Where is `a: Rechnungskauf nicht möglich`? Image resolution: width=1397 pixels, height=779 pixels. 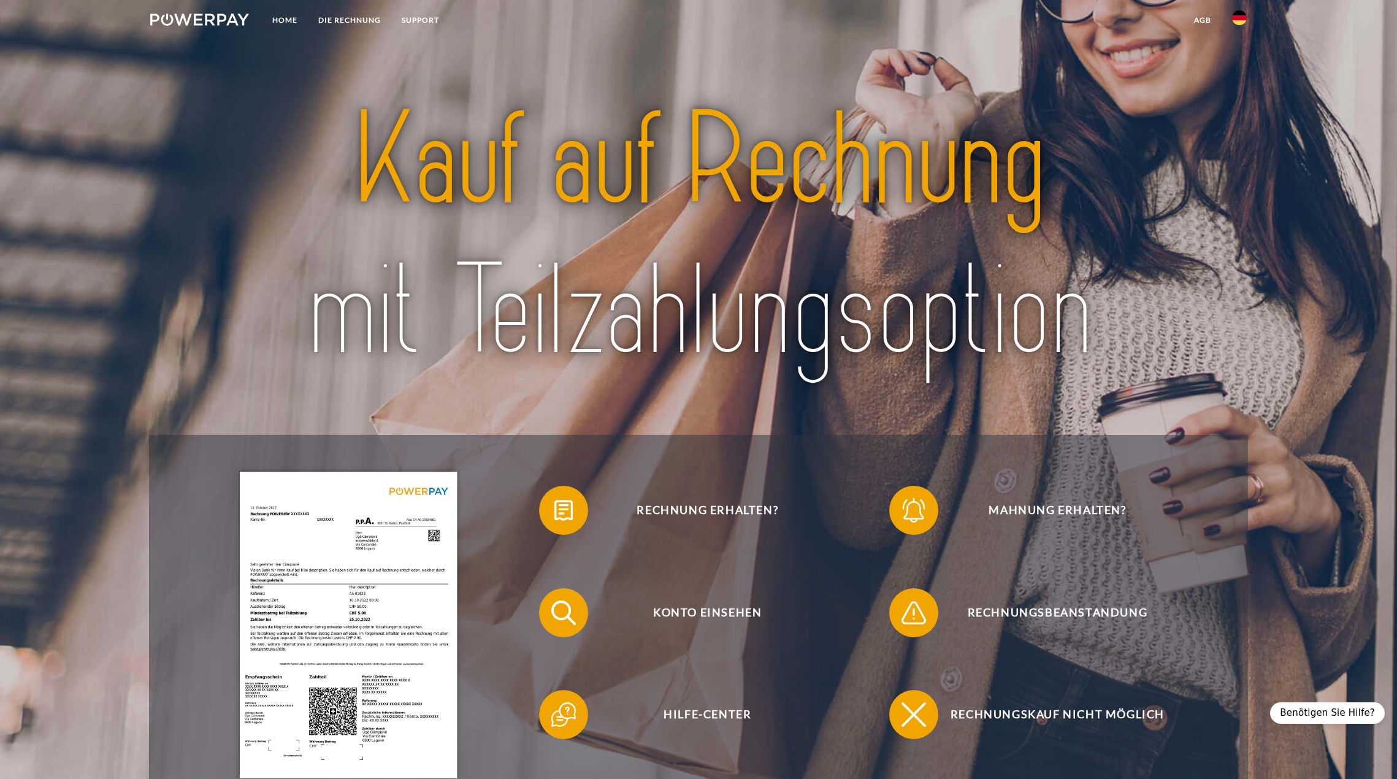 a: Rechnungskauf nicht möglich is located at coordinates (1049, 715).